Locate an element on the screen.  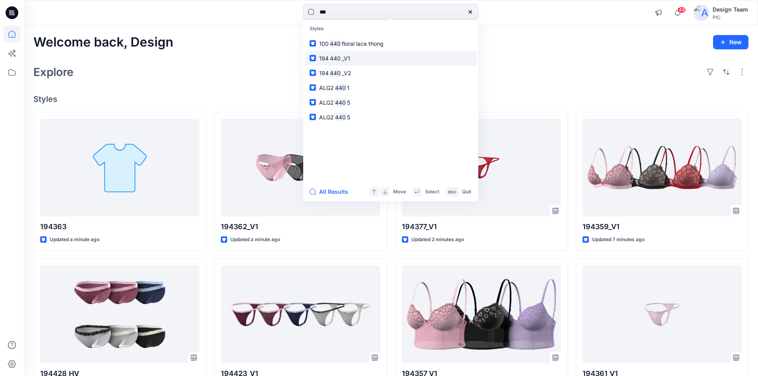
a: 194440_V1 is located at coordinates (391, 58).